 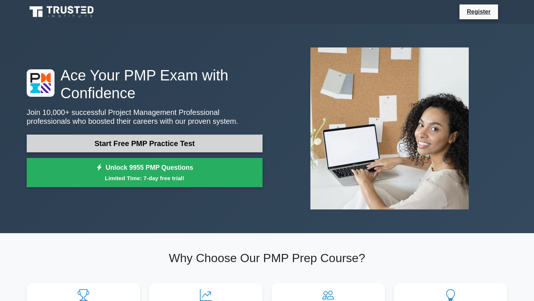 I want to click on p: Join 10,000+ successful Project Management Professional professionals who boosted their careers w..., so click(x=145, y=117).